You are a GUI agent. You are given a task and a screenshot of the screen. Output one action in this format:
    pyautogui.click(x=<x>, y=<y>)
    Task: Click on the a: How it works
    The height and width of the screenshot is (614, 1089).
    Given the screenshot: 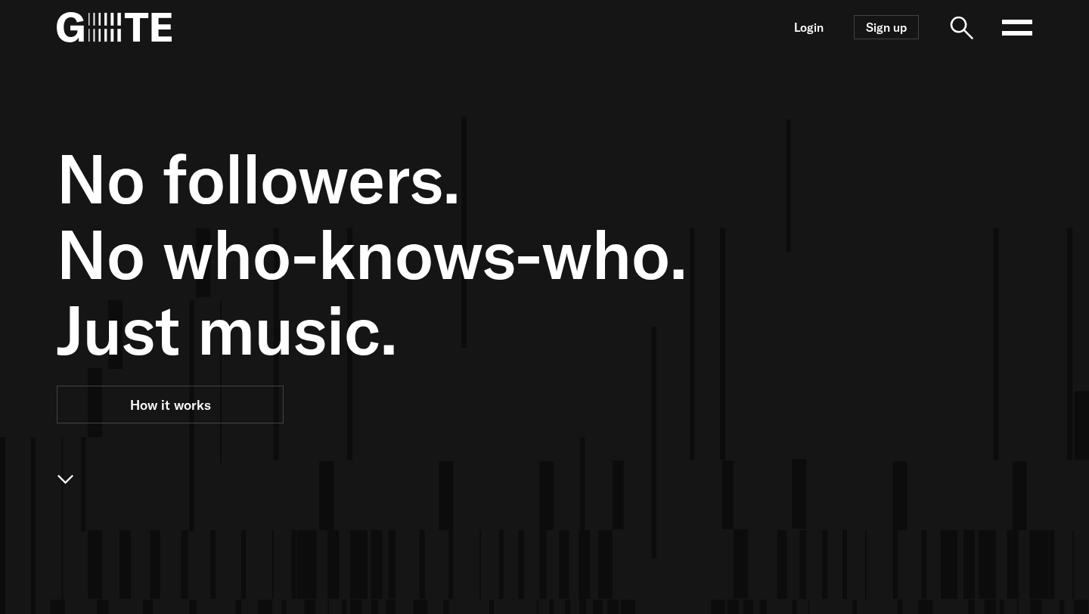 What is the action you would take?
    pyautogui.click(x=170, y=404)
    